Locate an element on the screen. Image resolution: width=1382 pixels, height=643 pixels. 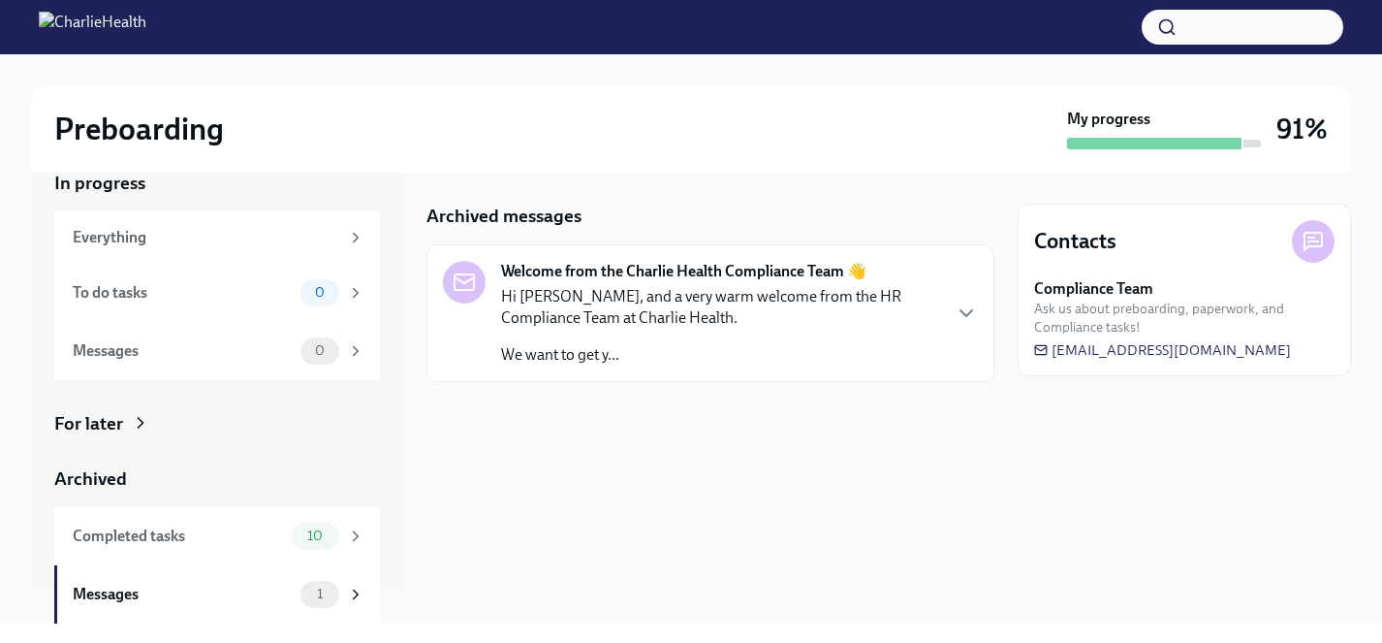
p: We want to get y... is located at coordinates (720, 355).